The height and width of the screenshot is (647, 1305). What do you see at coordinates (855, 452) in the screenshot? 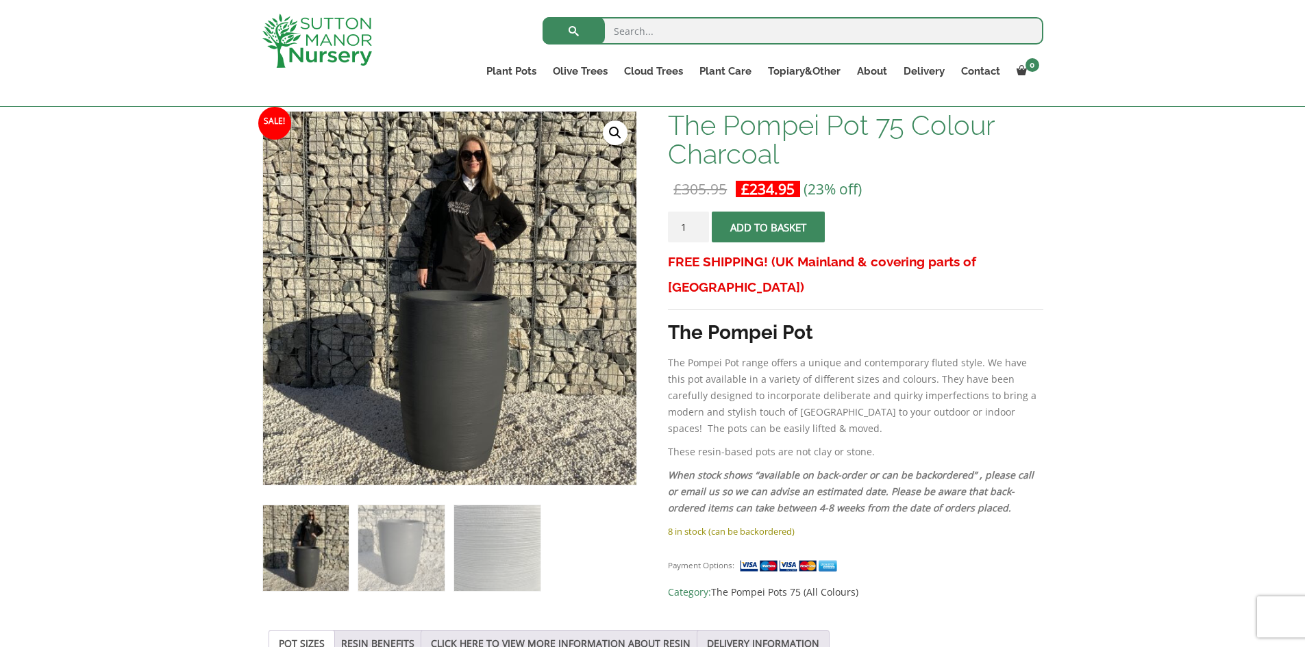
I see `p: These resin-based pots are not clay or stone.` at bounding box center [855, 452].